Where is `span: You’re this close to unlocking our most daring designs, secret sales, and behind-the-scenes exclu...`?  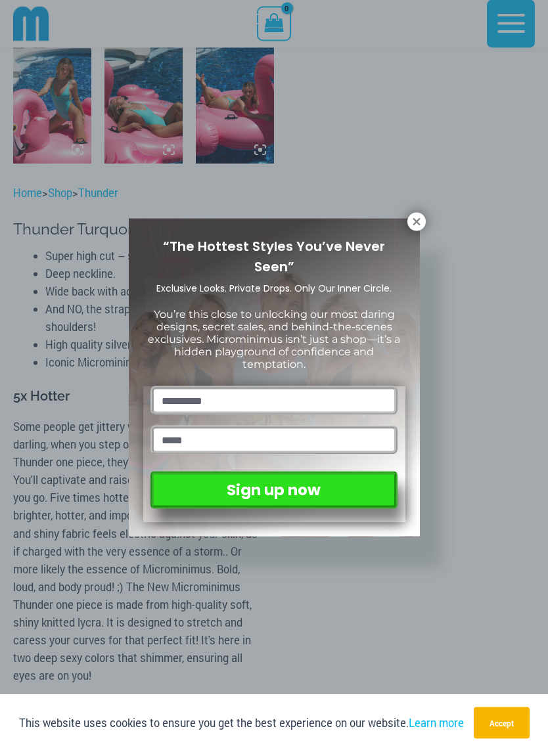
span: You’re this close to unlocking our most daring designs, secret sales, and behind-the-scenes exclu... is located at coordinates (274, 339).